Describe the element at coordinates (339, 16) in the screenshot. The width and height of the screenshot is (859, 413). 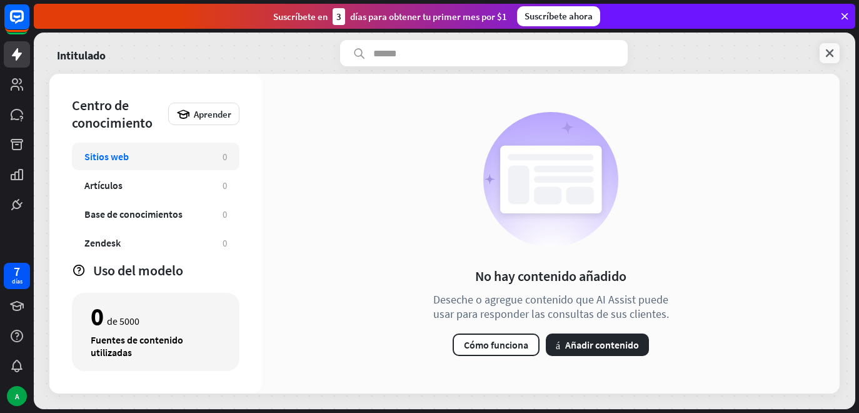
I see `font: 3` at that location.